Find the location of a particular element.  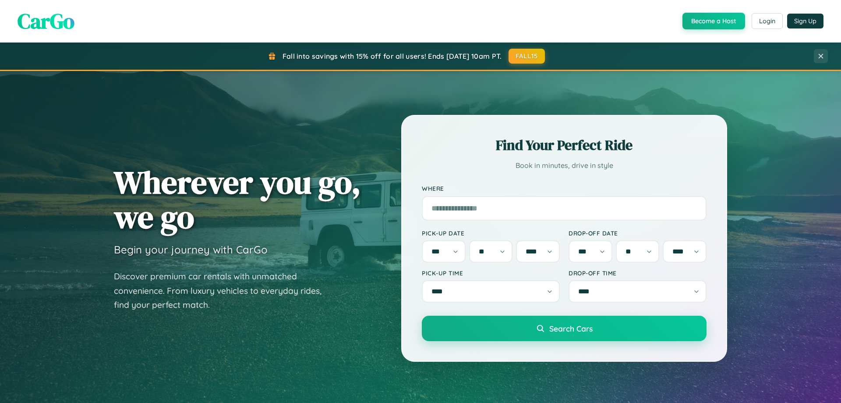

button: Login is located at coordinates (767, 21).